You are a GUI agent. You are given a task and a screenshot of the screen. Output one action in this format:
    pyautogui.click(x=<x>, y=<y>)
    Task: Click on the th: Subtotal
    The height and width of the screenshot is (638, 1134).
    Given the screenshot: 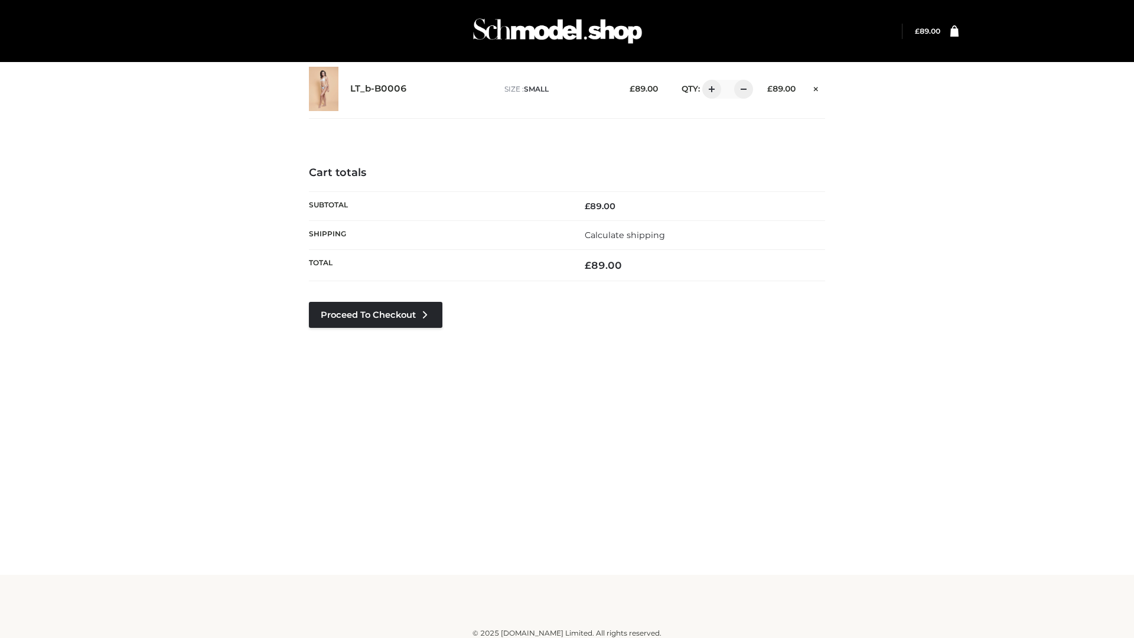 What is the action you would take?
    pyautogui.click(x=438, y=205)
    